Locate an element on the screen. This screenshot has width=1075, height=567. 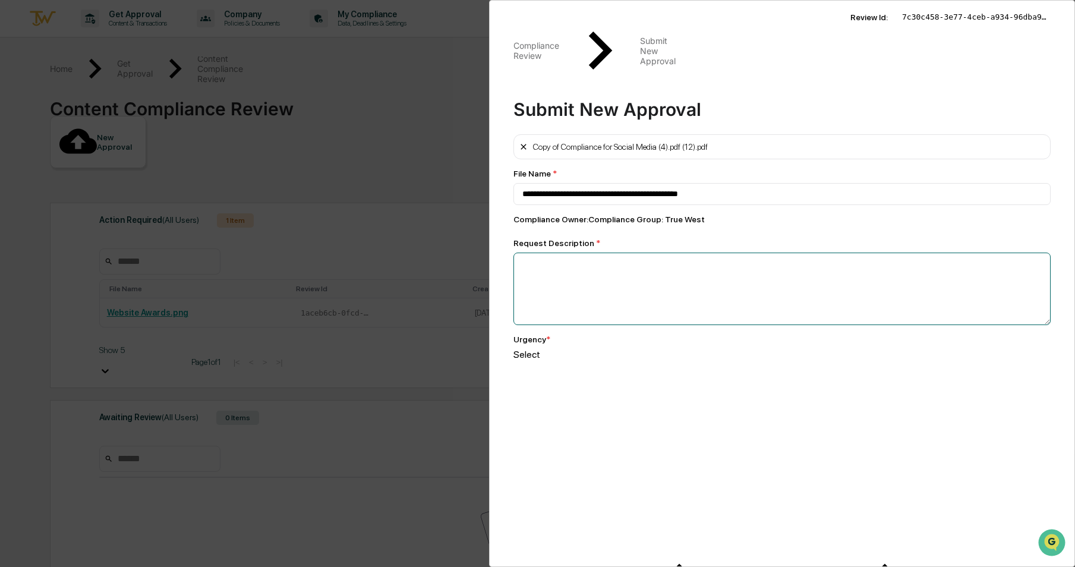
button: Open customer support is located at coordinates (15, 15).